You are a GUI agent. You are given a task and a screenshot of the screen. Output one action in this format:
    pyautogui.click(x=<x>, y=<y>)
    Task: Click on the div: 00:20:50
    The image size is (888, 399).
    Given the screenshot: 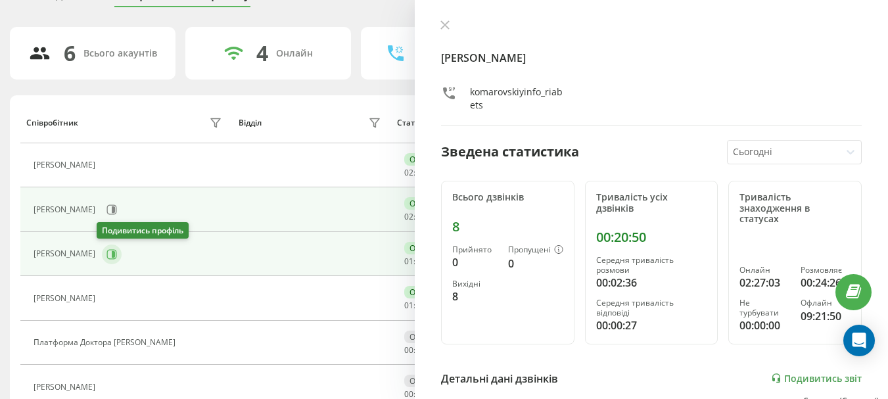 What is the action you would take?
    pyautogui.click(x=651, y=237)
    